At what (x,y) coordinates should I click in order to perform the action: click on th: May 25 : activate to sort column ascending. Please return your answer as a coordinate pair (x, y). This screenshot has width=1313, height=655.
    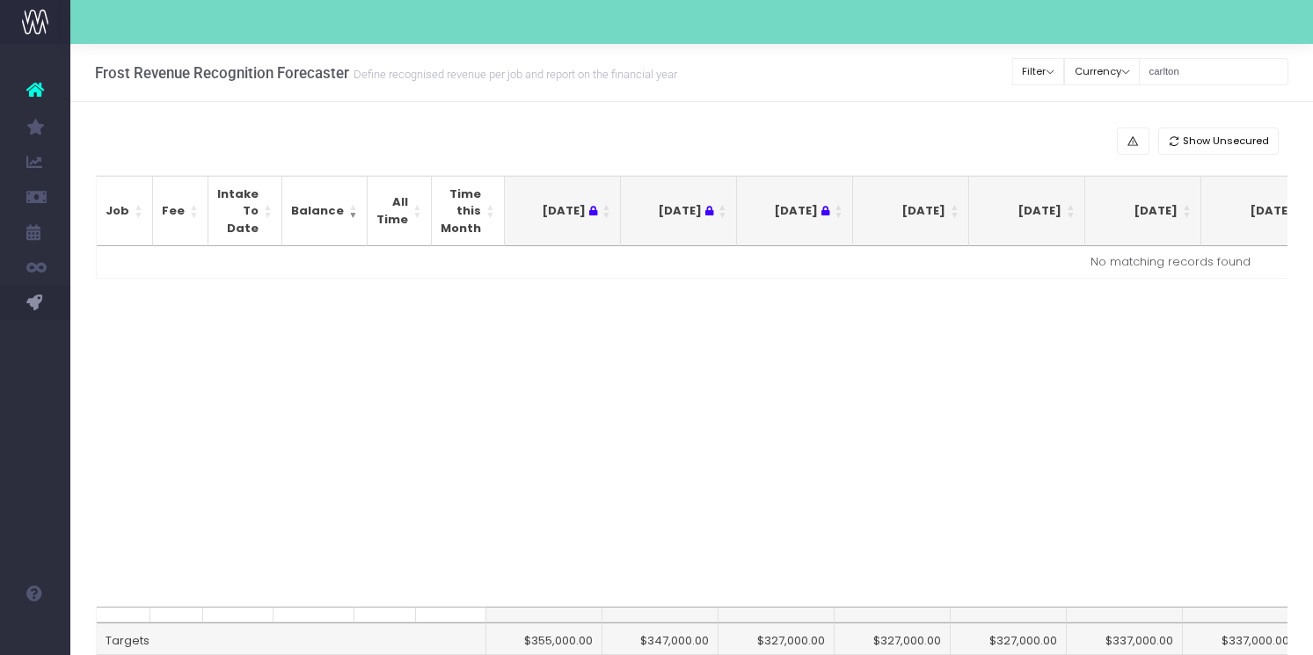
    Looking at the image, I should click on (563, 211).